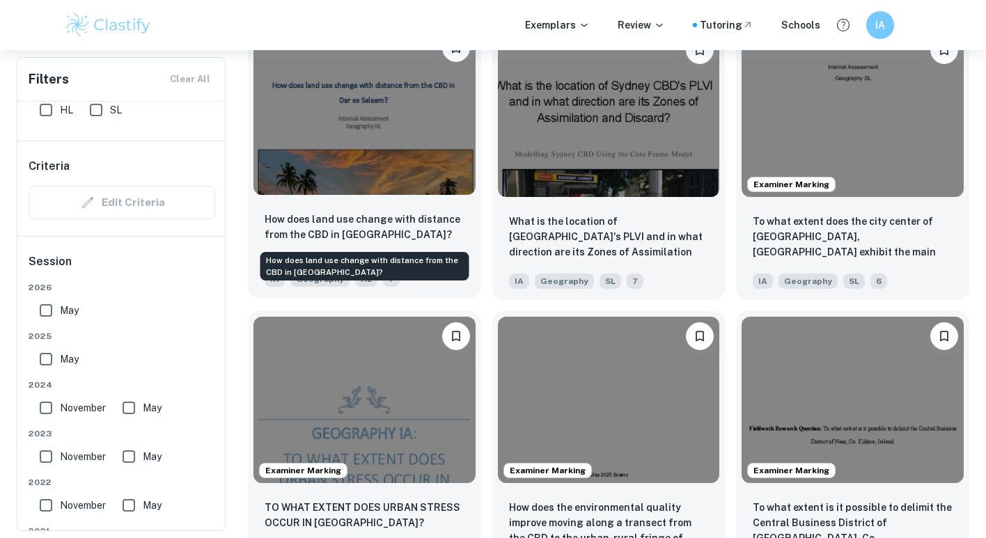 The height and width of the screenshot is (538, 986). What do you see at coordinates (880, 25) in the screenshot?
I see `h6: IA` at bounding box center [880, 25].